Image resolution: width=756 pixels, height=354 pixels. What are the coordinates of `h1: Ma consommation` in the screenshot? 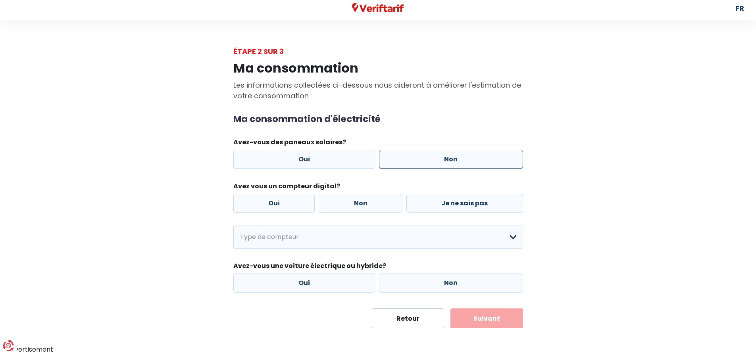 It's located at (378, 68).